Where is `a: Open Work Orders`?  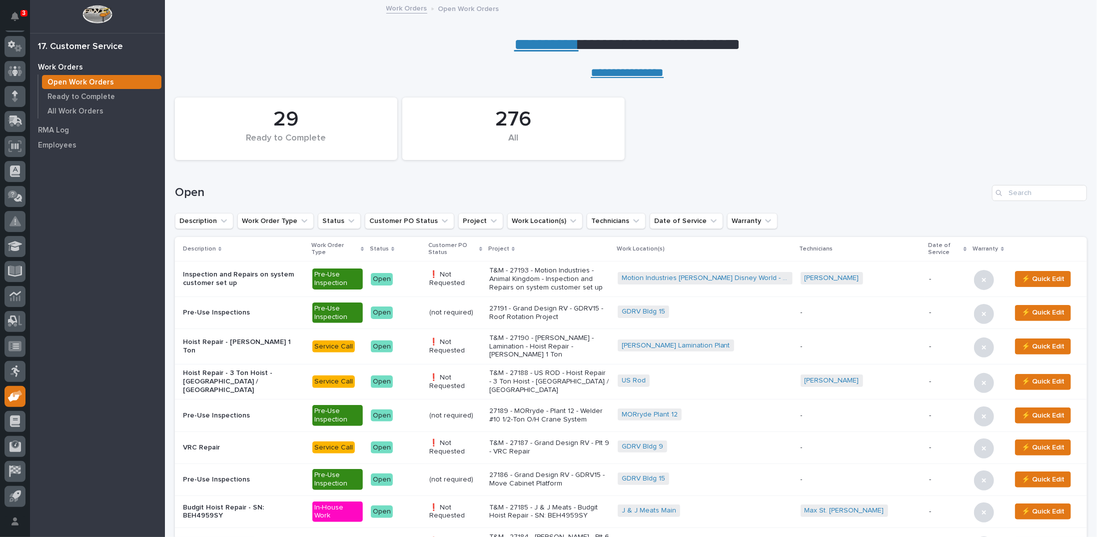
a: Open Work Orders is located at coordinates (101, 82).